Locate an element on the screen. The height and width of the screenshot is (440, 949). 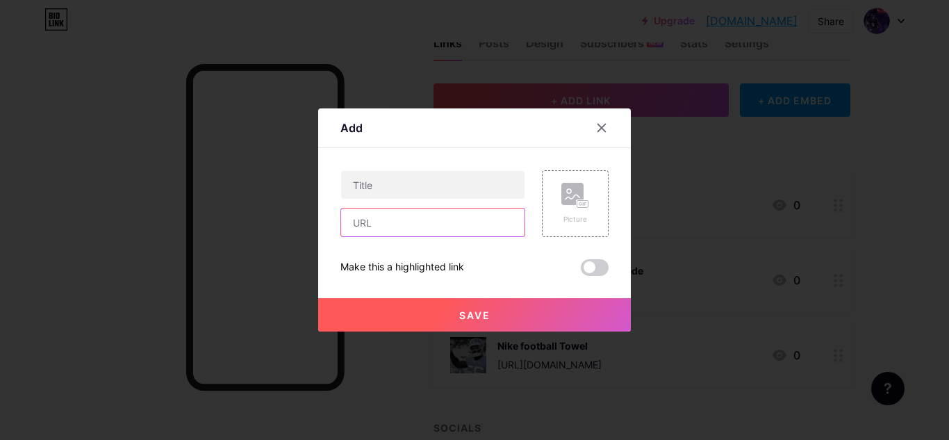
div: Picture is located at coordinates (575, 219).